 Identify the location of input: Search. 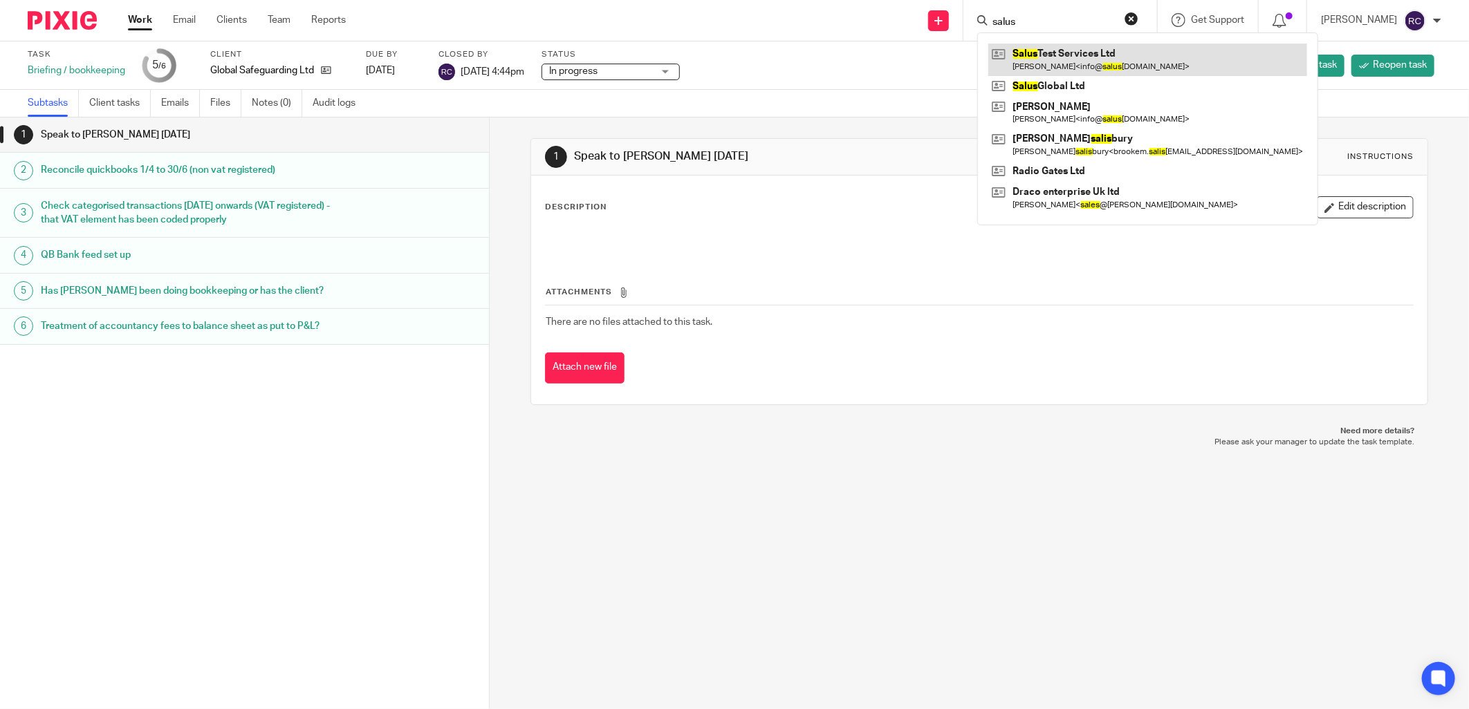
(1053, 23).